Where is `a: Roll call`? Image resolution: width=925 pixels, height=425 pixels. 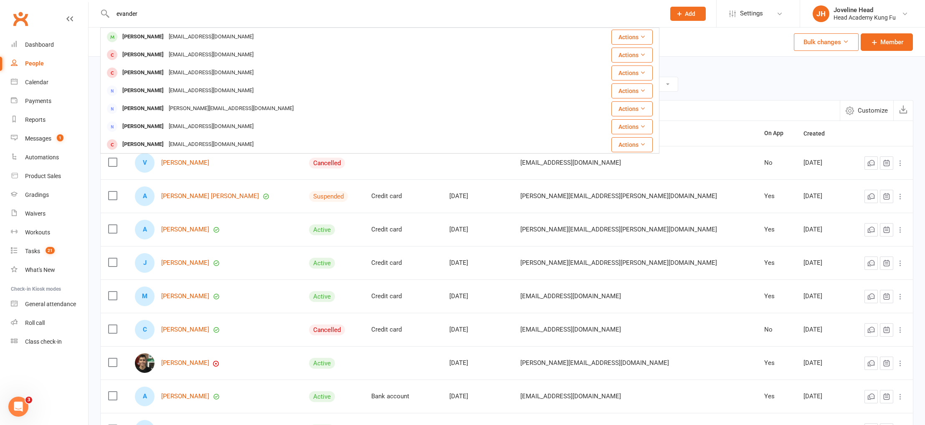 a: Roll call is located at coordinates (49, 323).